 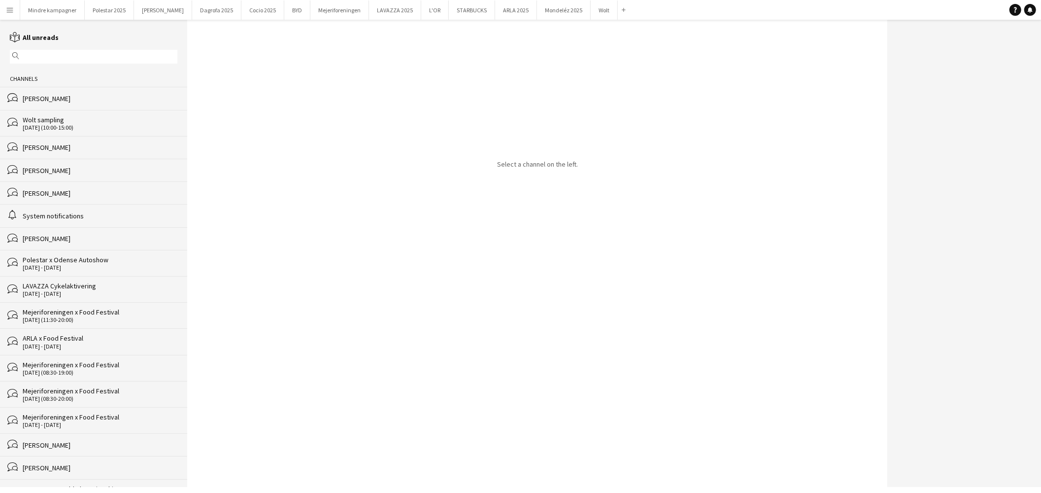 I want to click on button: Wolt, so click(x=604, y=10).